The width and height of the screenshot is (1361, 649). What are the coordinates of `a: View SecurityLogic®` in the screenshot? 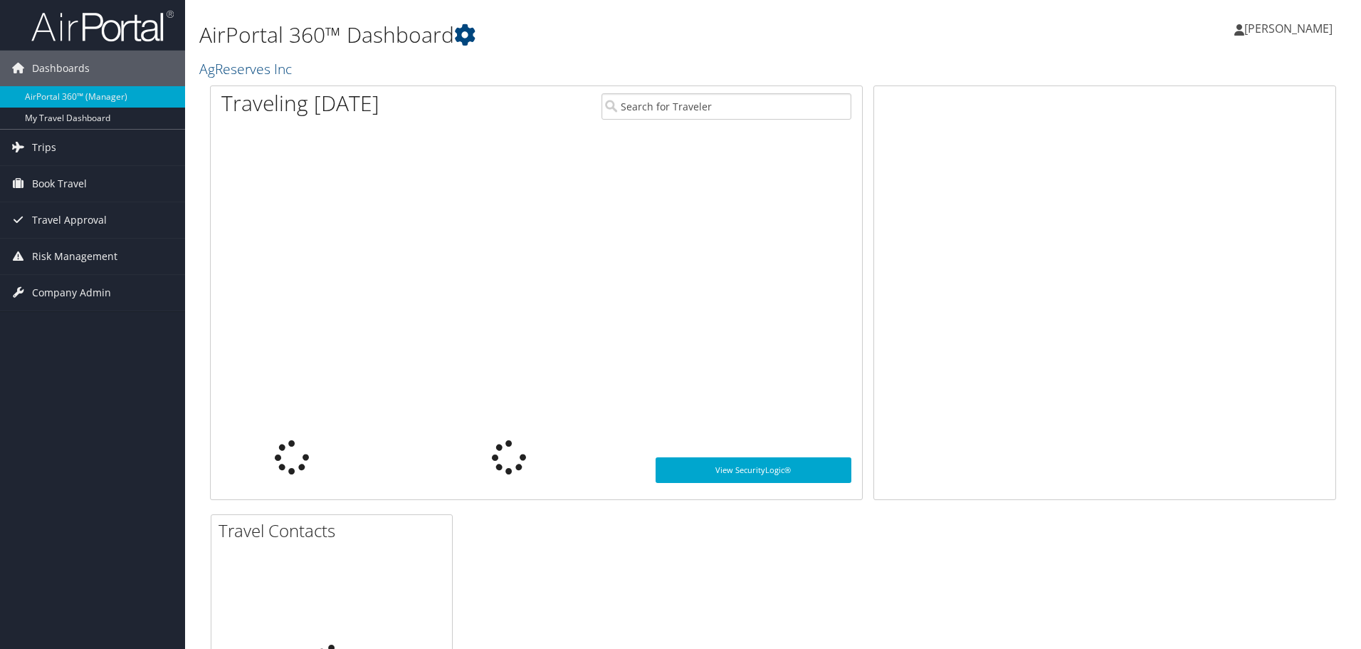 It's located at (753, 470).